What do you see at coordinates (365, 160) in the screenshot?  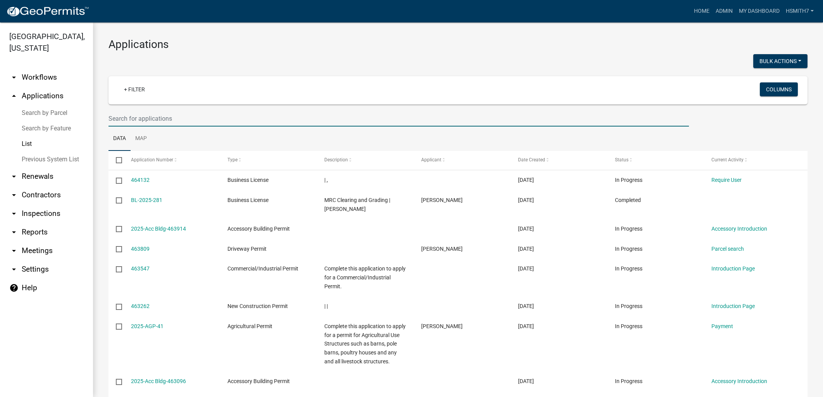 I see `datatable-header-cell: Description` at bounding box center [365, 160].